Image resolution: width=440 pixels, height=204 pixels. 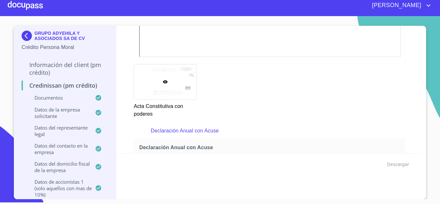 I want to click on div: GRUPO ADYEHILA Y ASOCIADOS SA DE CV, so click(x=65, y=37).